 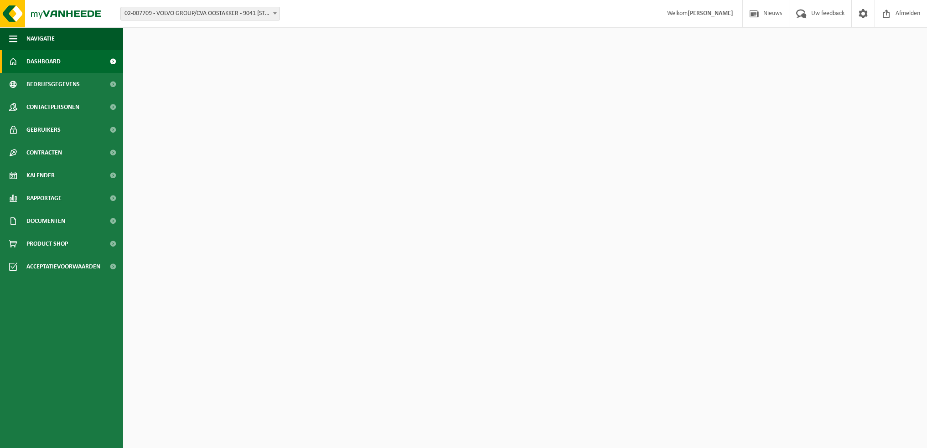 I want to click on span: 02-007709 - VOLVO GROUP/CVA OOSTAKKER - 9041 OOSTAKKER, SMALLEHEERWEG 31, so click(x=200, y=14).